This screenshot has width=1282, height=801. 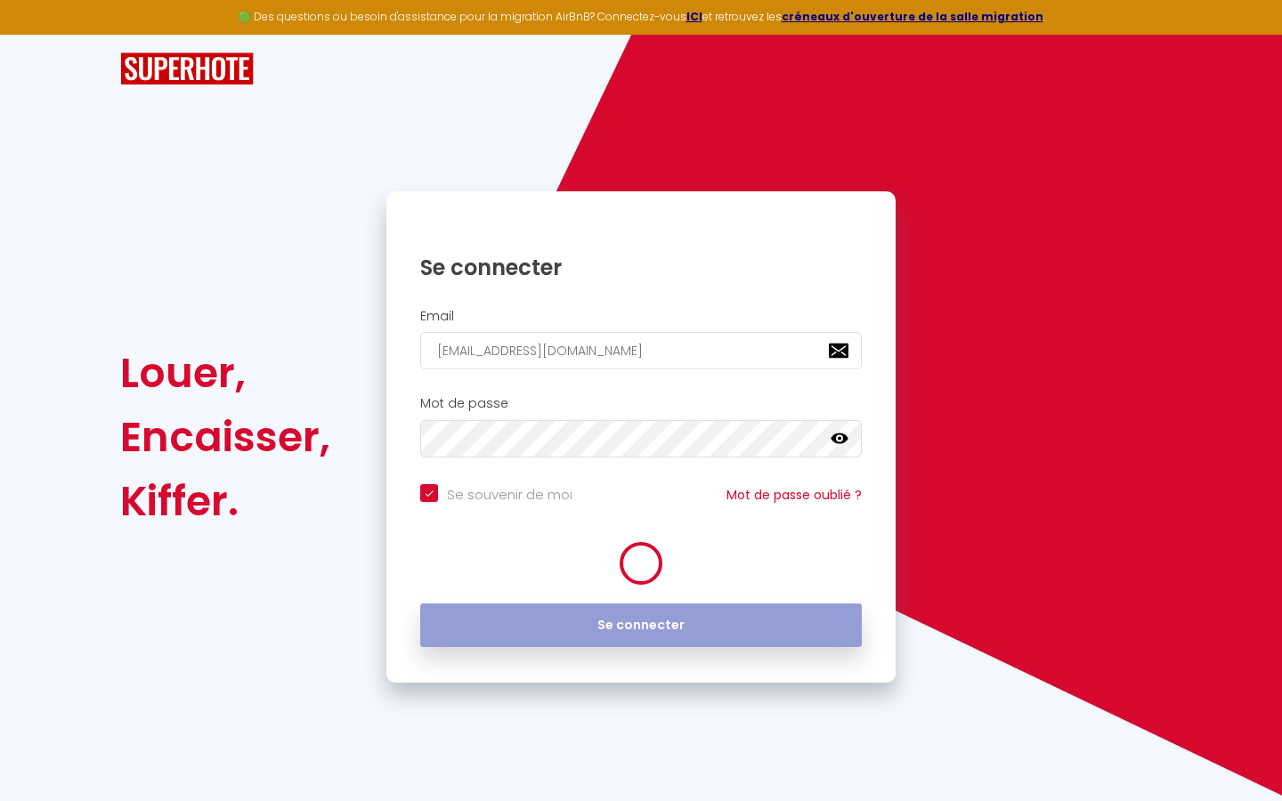 I want to click on a: créneaux d'ouverture de la salle migration, so click(x=913, y=16).